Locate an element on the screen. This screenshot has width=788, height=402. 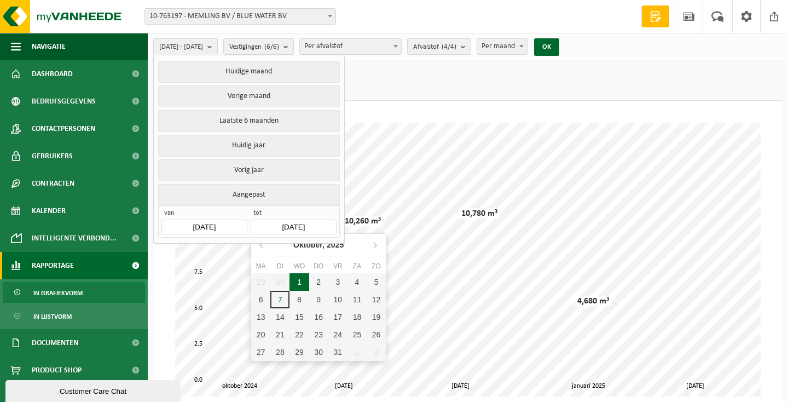
span: Navigatie is located at coordinates (49, 47).